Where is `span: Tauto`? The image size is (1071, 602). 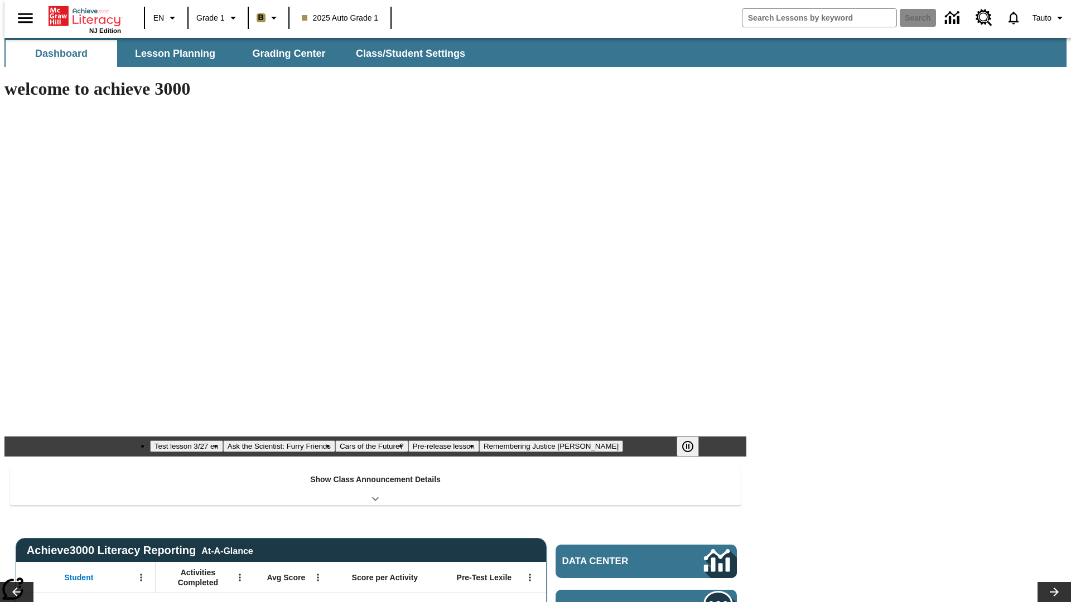
span: Tauto is located at coordinates (1042, 18).